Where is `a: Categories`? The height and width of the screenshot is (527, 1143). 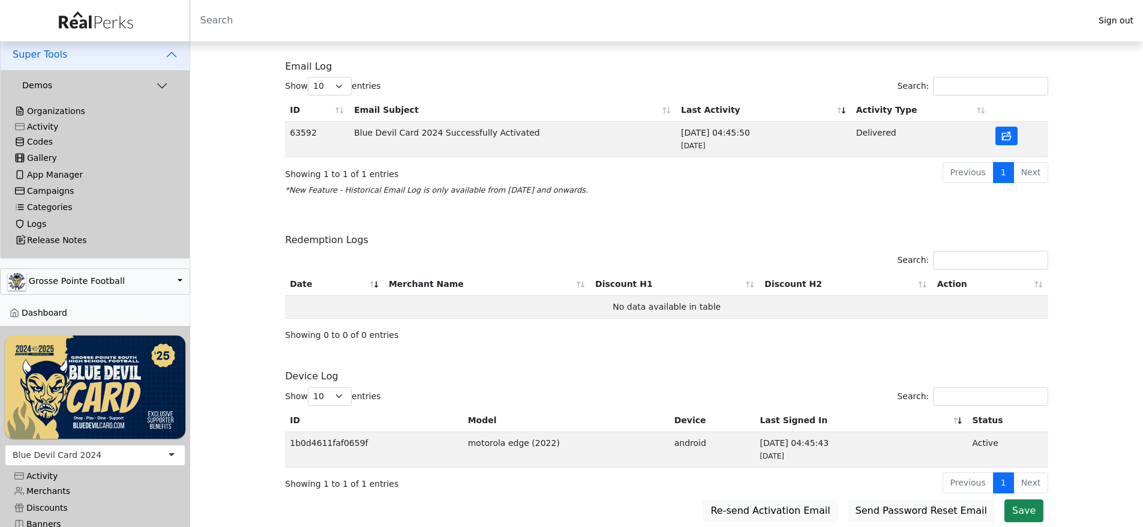 a: Categories is located at coordinates (95, 207).